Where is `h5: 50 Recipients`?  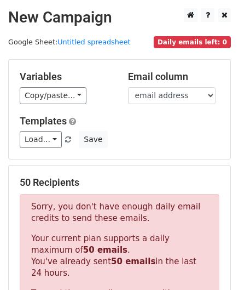
h5: 50 Recipients is located at coordinates (119, 182).